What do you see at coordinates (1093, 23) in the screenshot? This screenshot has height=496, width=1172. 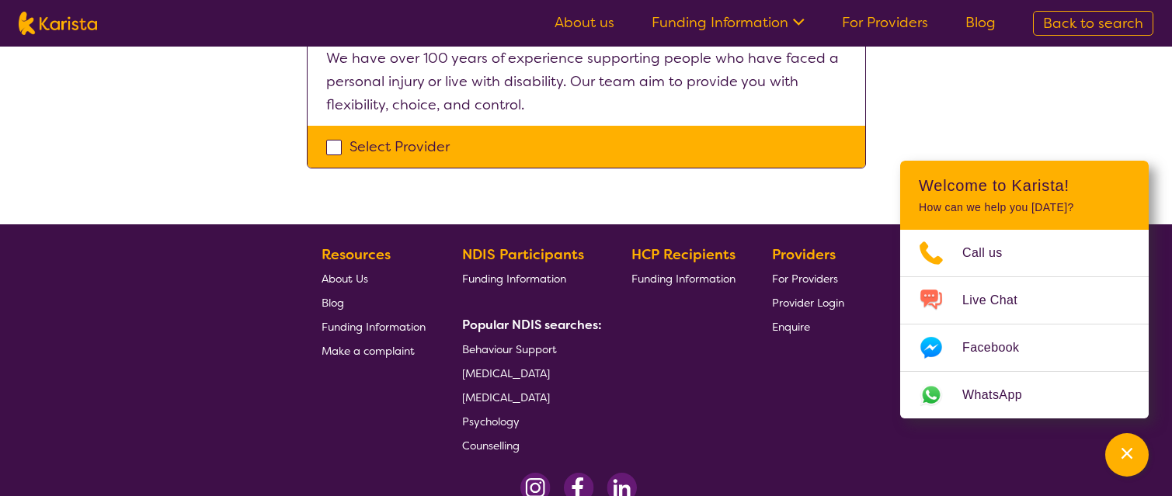 I see `span: Back to search` at bounding box center [1093, 23].